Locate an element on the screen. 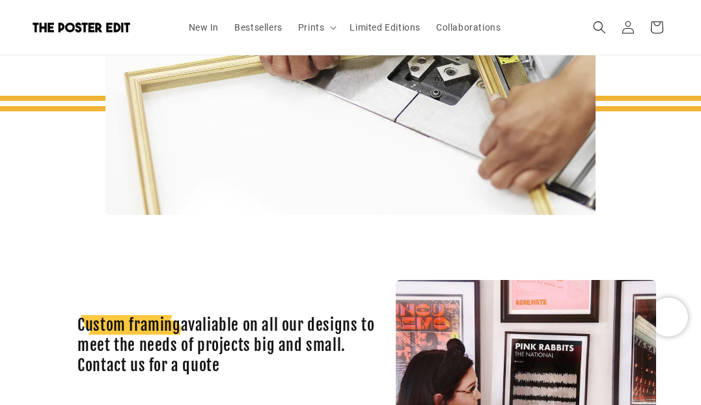 This screenshot has height=405, width=701. span: New In is located at coordinates (204, 27).